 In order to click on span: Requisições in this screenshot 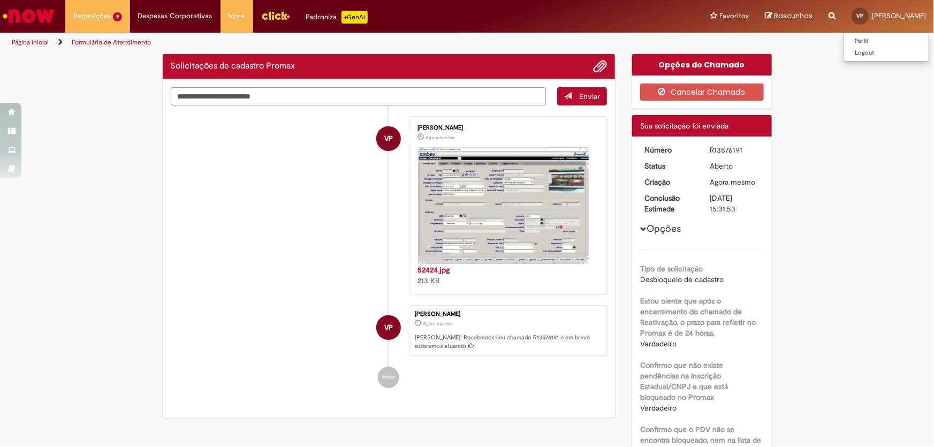, I will do `click(92, 16)`.